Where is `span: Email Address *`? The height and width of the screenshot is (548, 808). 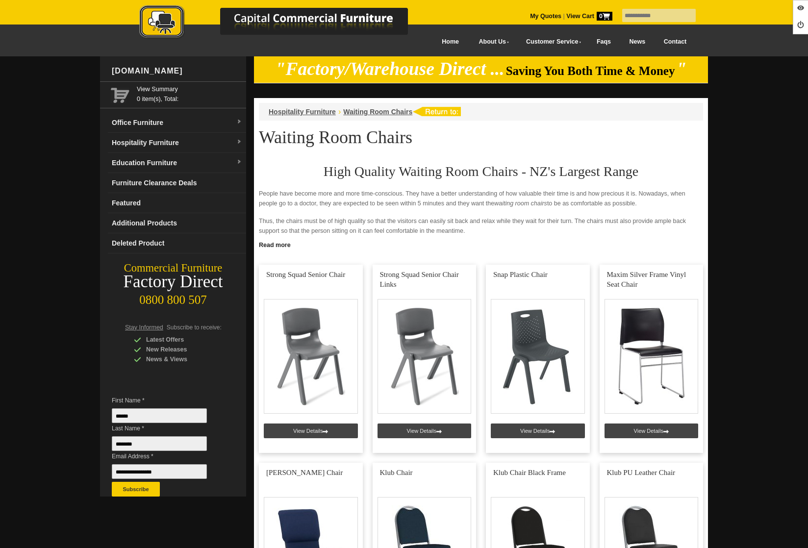 span: Email Address * is located at coordinates (167, 456).